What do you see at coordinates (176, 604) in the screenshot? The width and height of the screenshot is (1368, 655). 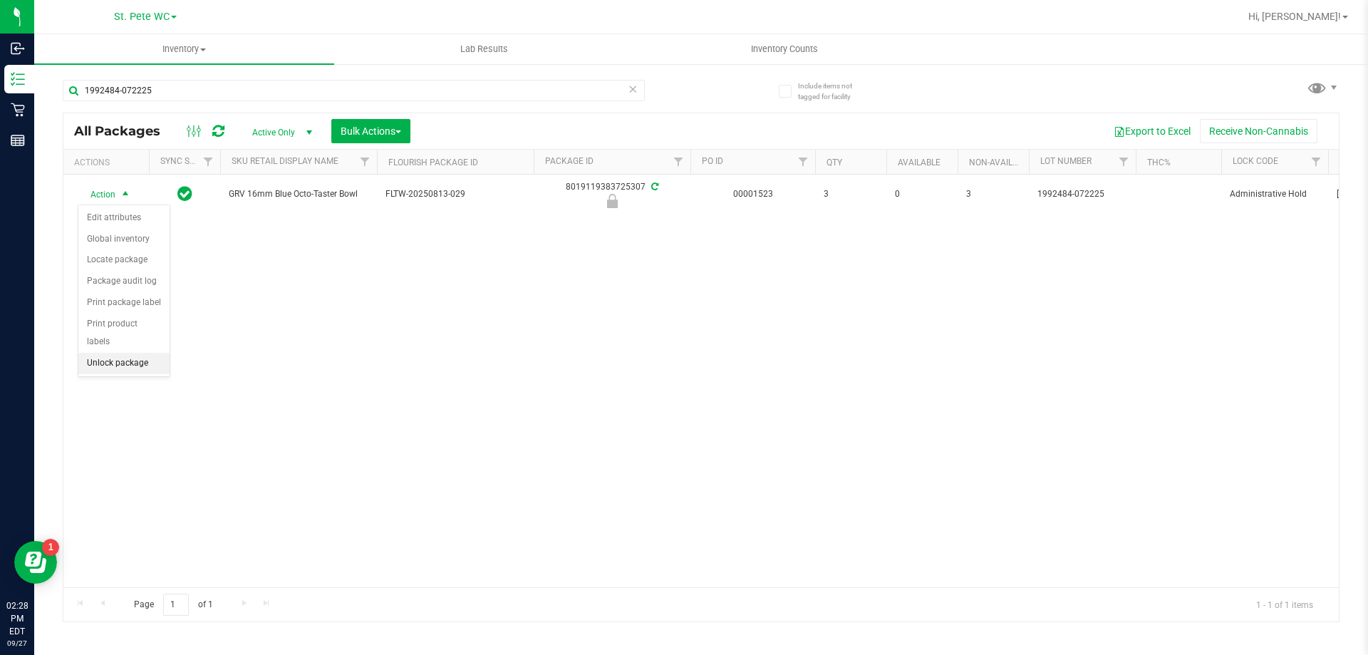 I see `input: 1` at bounding box center [176, 604].